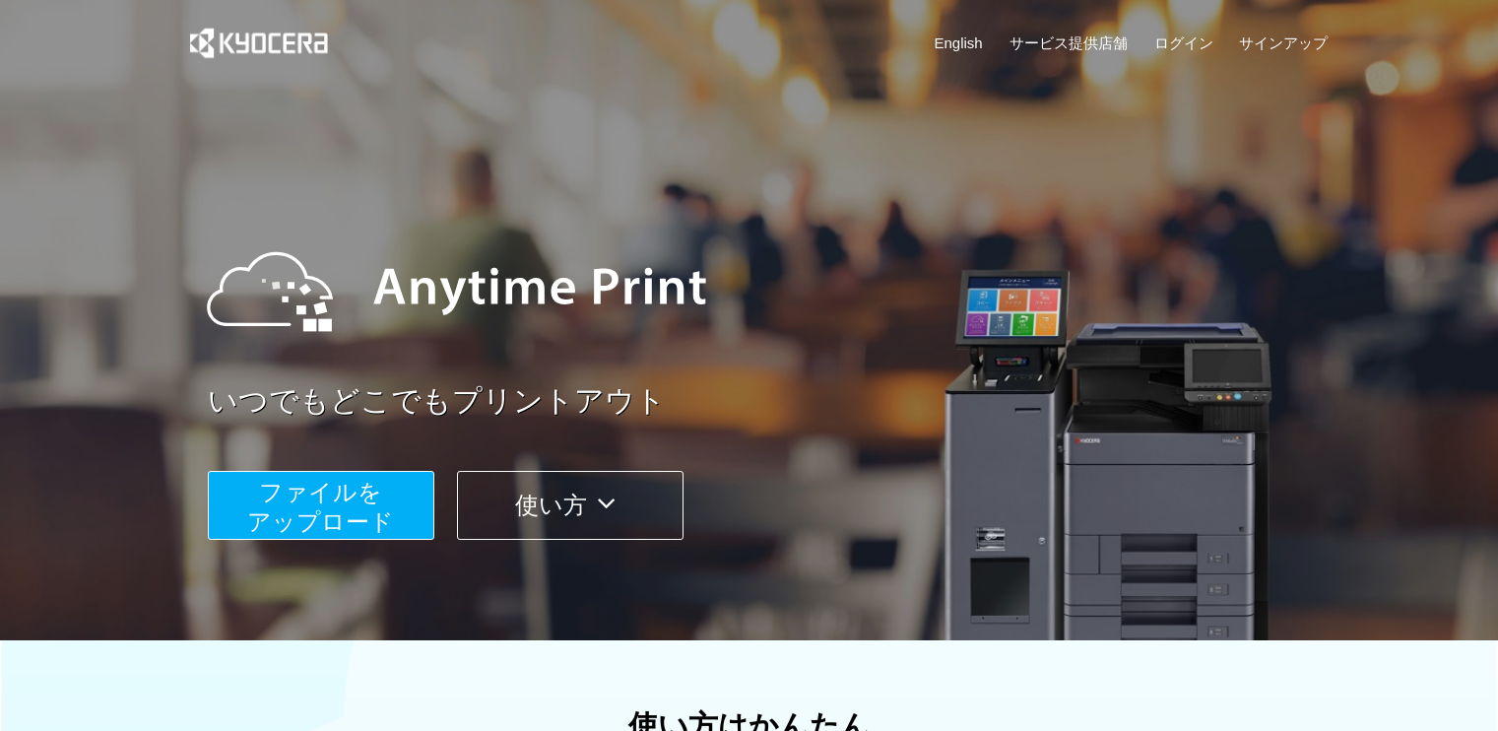 This screenshot has height=731, width=1498. I want to click on a: いつでもどこでもプリントアウト, so click(774, 401).